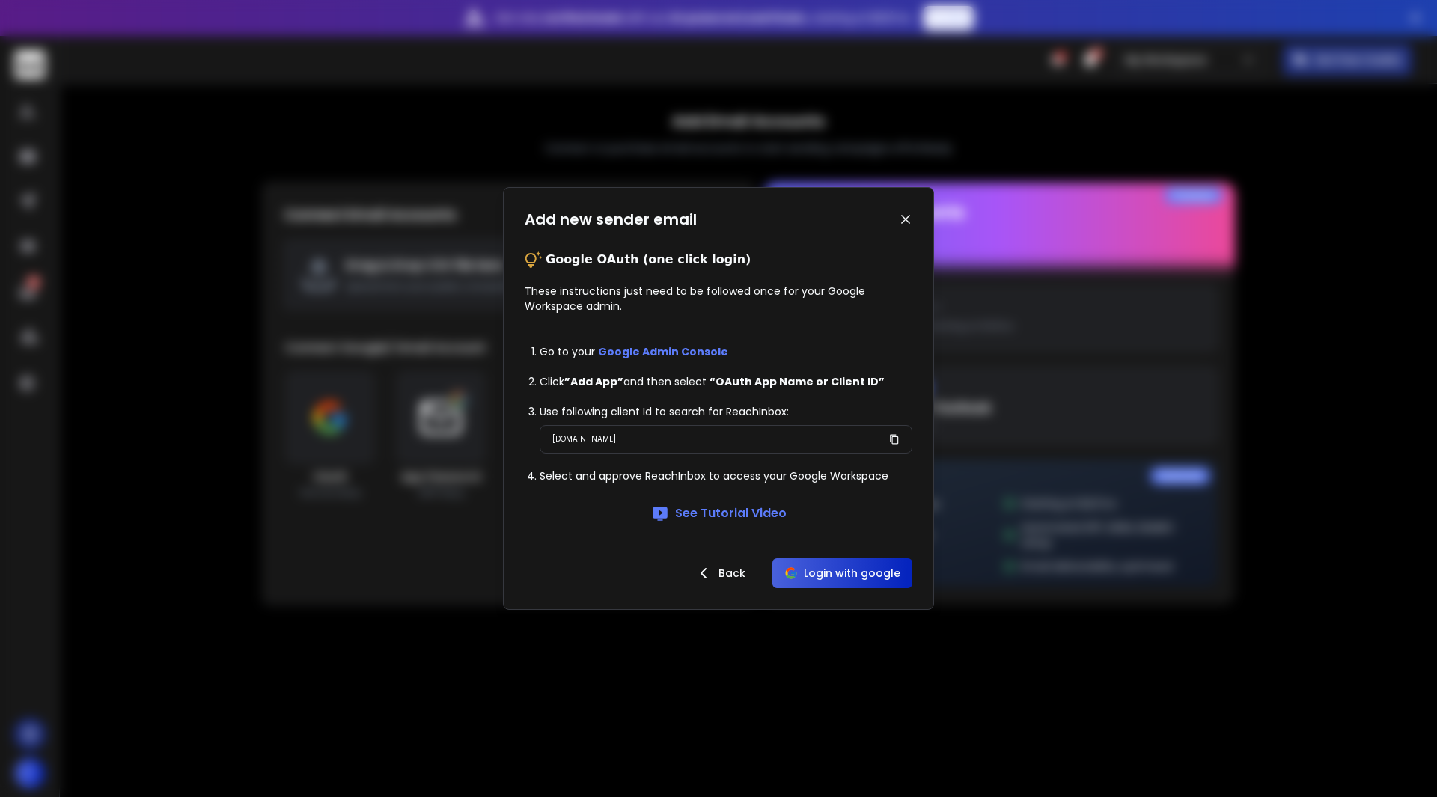 Image resolution: width=1437 pixels, height=797 pixels. Describe the element at coordinates (726, 476) in the screenshot. I see `li: Select and approve ReachInbox to access your Google Workspace` at that location.